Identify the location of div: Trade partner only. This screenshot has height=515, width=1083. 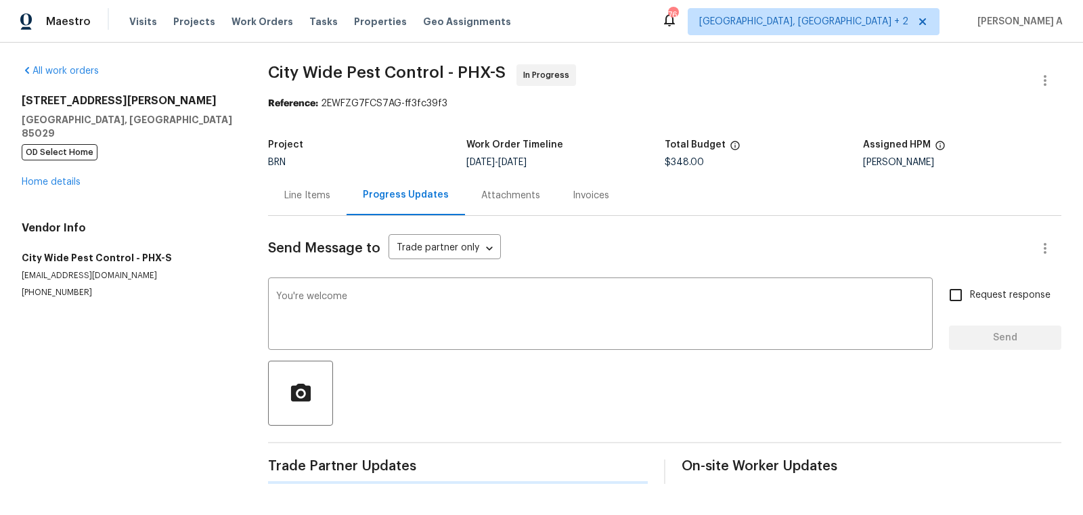
(445, 248).